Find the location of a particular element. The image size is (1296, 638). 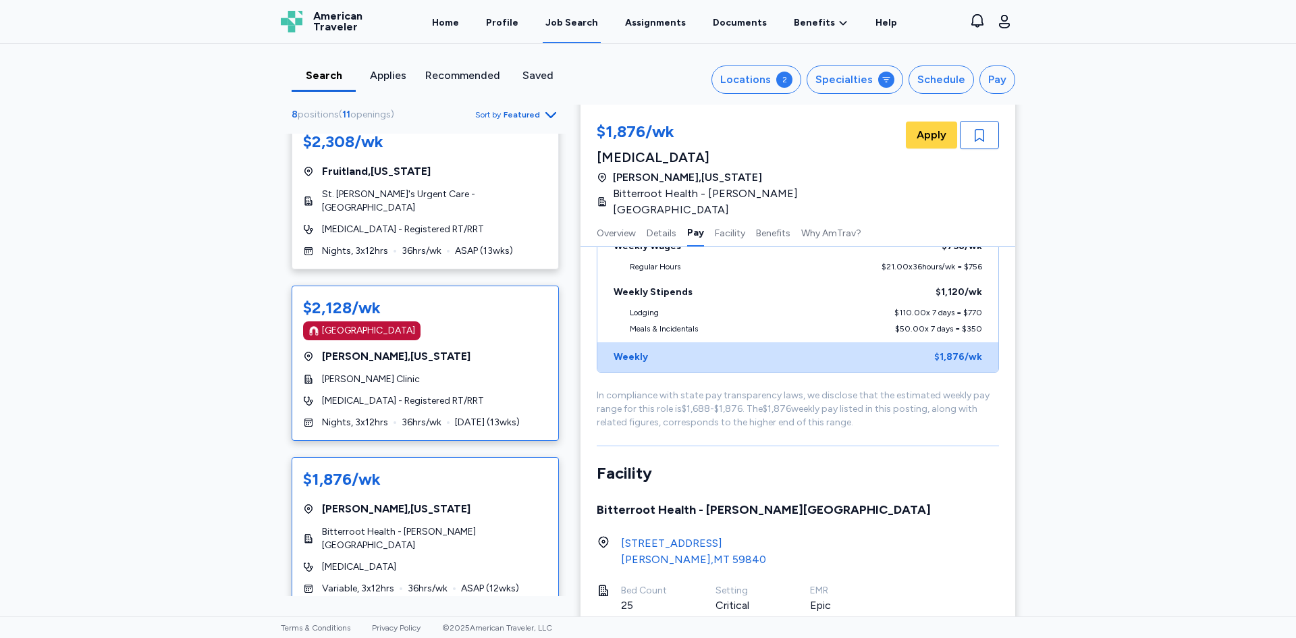

div: Specialties is located at coordinates (844, 80).